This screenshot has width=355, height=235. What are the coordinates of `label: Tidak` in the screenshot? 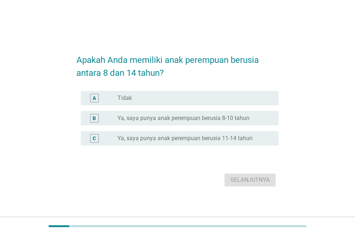 It's located at (125, 98).